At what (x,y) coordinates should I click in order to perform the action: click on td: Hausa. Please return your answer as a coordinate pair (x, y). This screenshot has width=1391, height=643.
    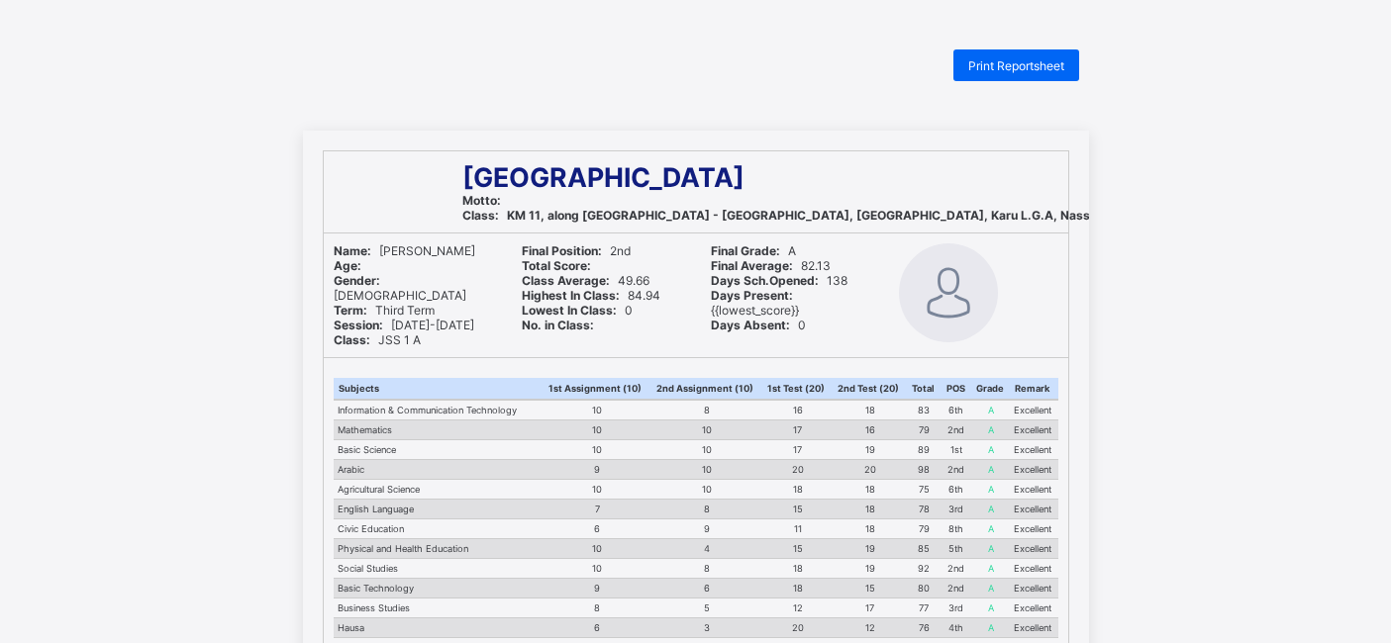
    Looking at the image, I should click on (438, 628).